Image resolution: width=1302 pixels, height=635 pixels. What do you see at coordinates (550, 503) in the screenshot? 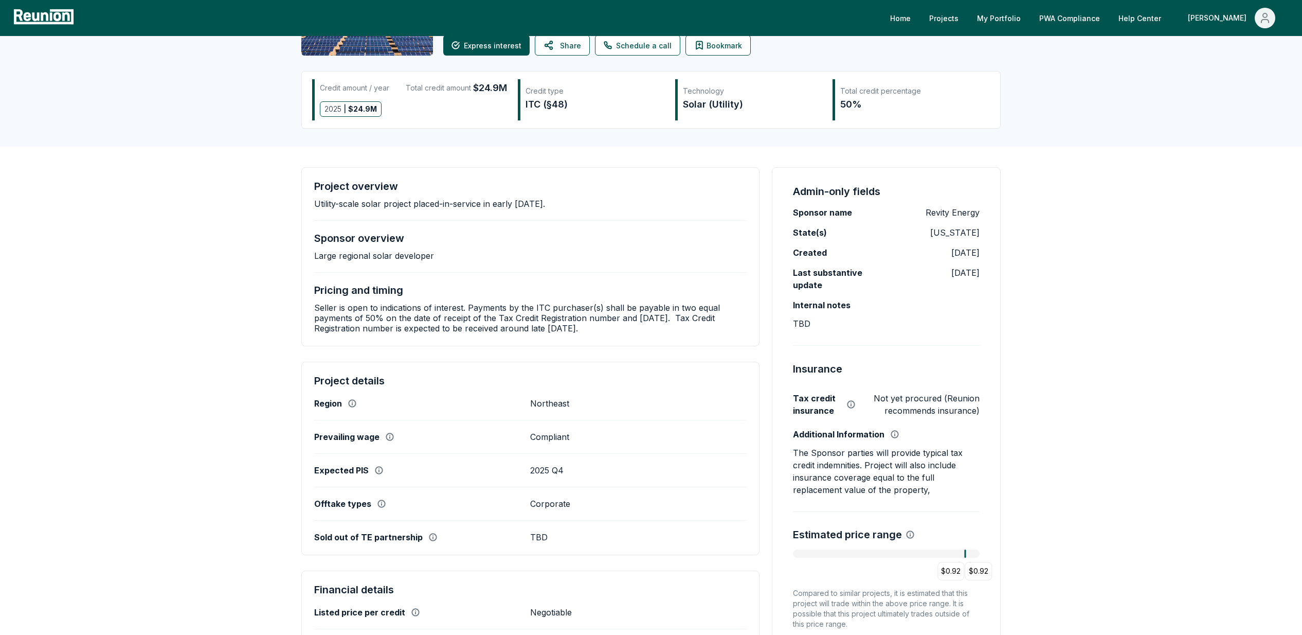
I see `p: Corporate` at bounding box center [550, 503].